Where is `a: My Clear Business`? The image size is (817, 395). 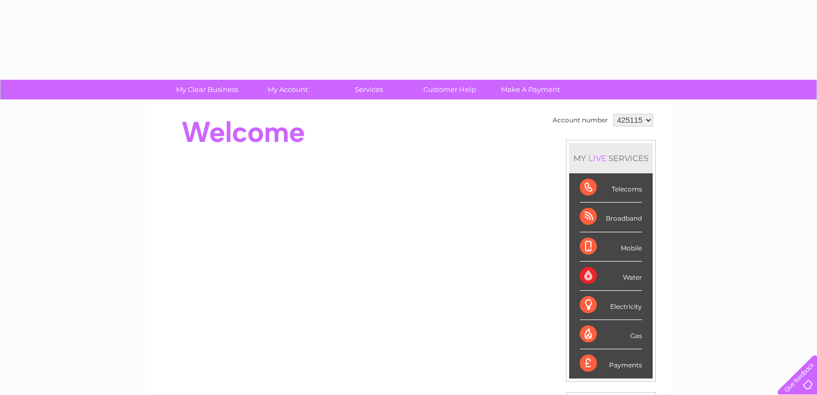
a: My Clear Business is located at coordinates (207, 89).